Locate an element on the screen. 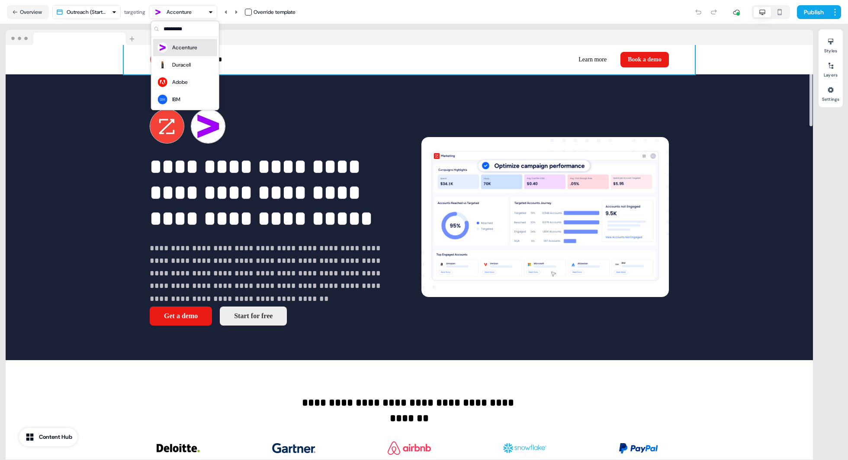 This screenshot has height=460, width=848. button: Publish is located at coordinates (813, 12).